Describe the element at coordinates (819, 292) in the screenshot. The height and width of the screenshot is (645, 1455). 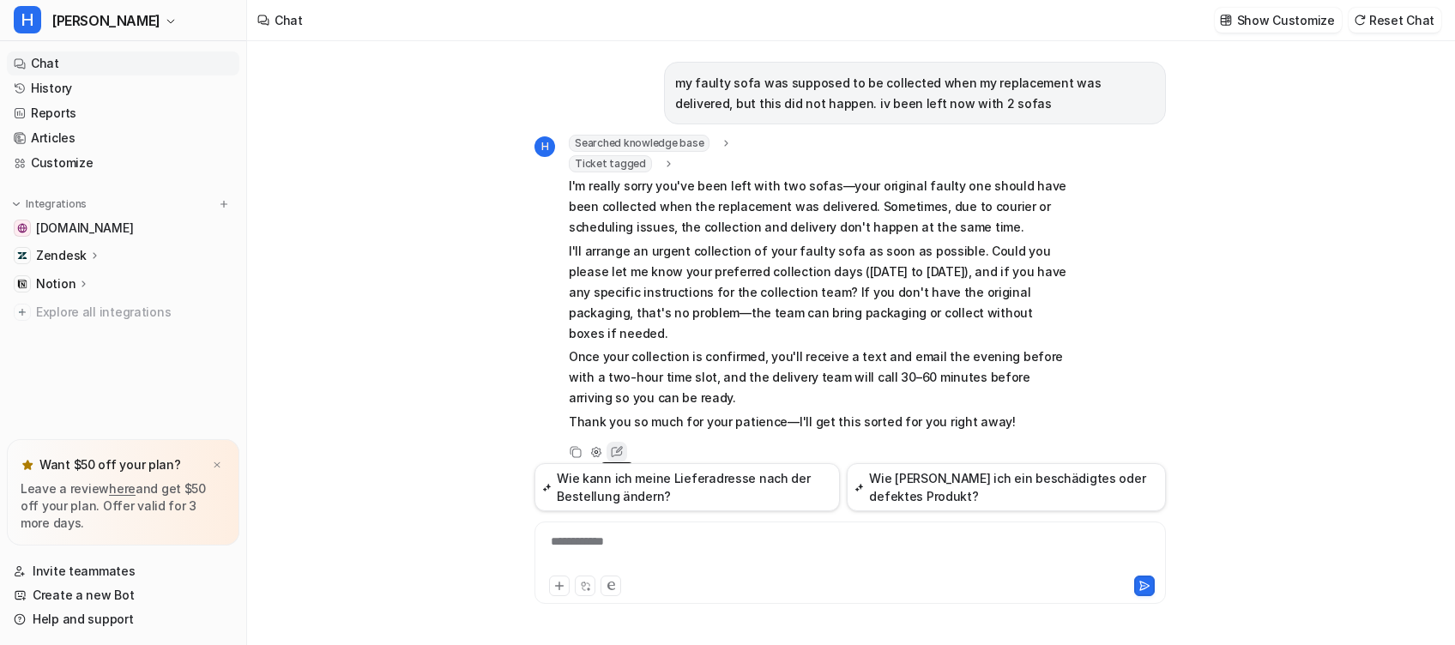
I see `p: I'll arrange an urgent collection of your faulty sofa as soon as possible. Could you please let m...` at that location.